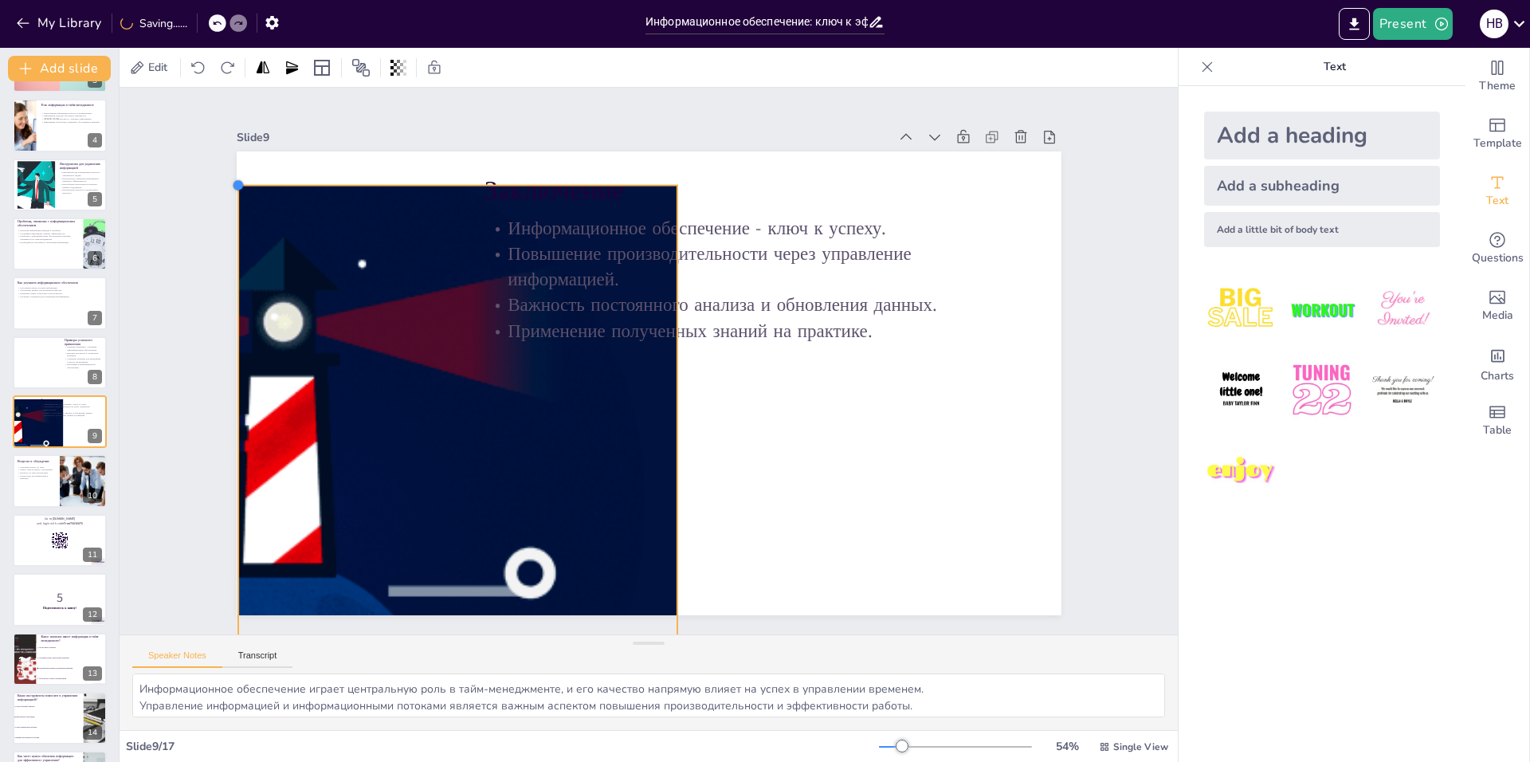 The image size is (1530, 762). What do you see at coordinates (80, 166) in the screenshot?
I see `p: Инструменты для управления информацией` at bounding box center [80, 166].